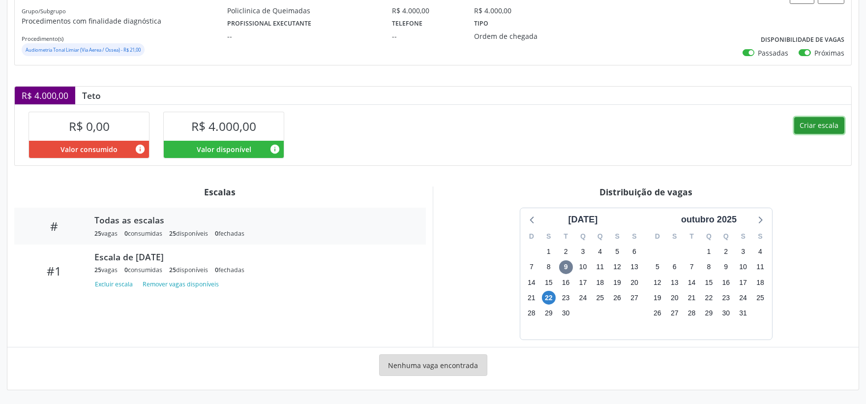 The image size is (866, 404). Describe the element at coordinates (675, 298) in the screenshot. I see `span: segunda-feira, 20 de outubro de 2025` at that location.